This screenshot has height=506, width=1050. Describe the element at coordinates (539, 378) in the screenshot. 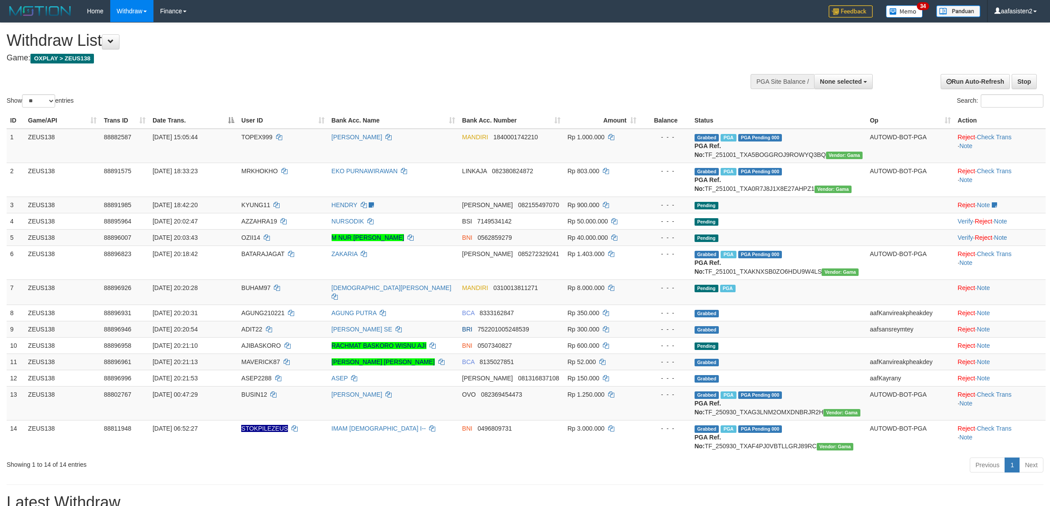

I see `span: Copy 081316837108 to clipboard` at that location.